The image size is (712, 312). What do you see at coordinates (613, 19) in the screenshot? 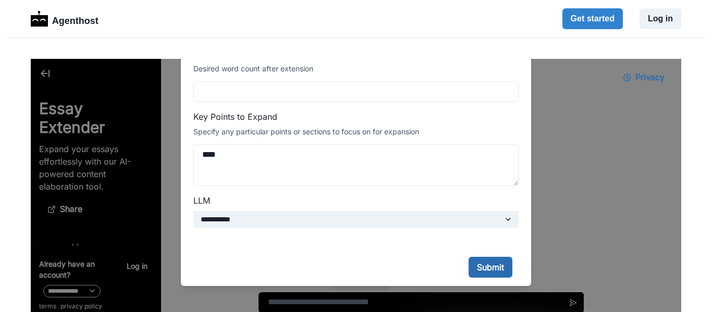
I see `button: Privacy Settings` at bounding box center [613, 19].